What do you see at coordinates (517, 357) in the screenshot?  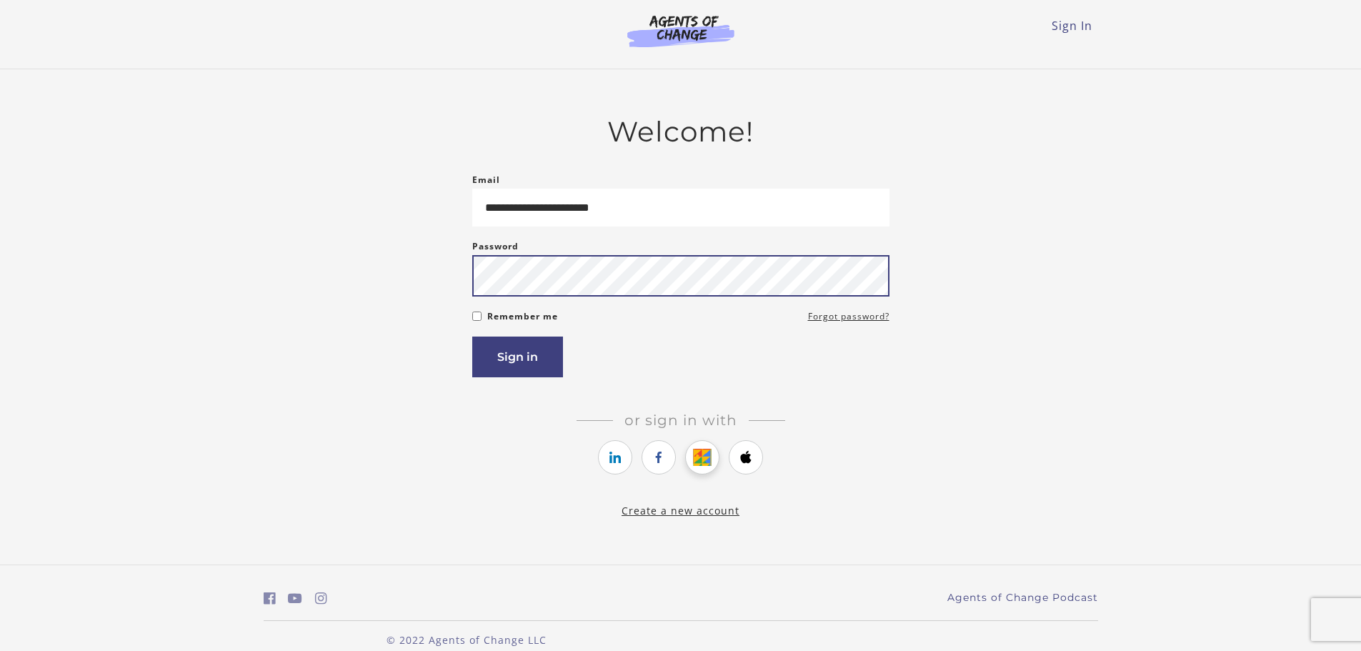 I see `button: Sign in` at bounding box center [517, 357].